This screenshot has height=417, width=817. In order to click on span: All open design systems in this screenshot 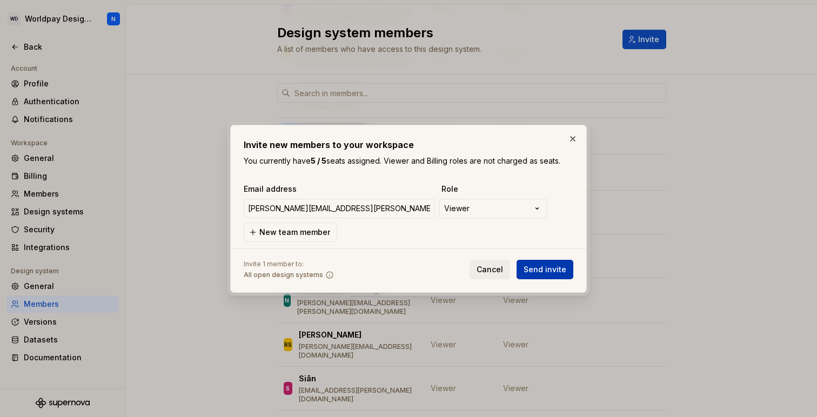, I will do `click(283, 275)`.